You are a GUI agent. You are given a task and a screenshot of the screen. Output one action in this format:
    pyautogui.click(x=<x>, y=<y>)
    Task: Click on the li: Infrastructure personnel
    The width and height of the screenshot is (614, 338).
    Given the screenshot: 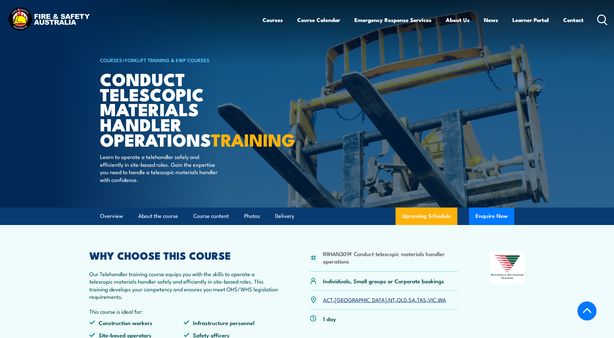 What is the action you would take?
    pyautogui.click(x=231, y=322)
    